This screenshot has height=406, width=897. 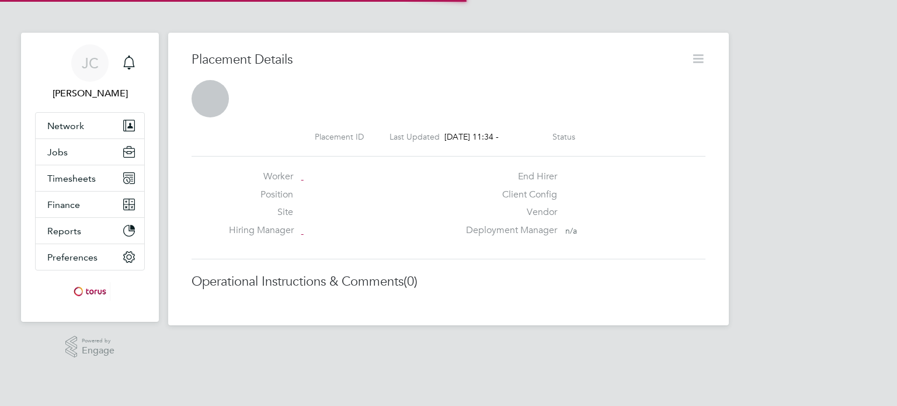 I want to click on span: n/a, so click(x=571, y=231).